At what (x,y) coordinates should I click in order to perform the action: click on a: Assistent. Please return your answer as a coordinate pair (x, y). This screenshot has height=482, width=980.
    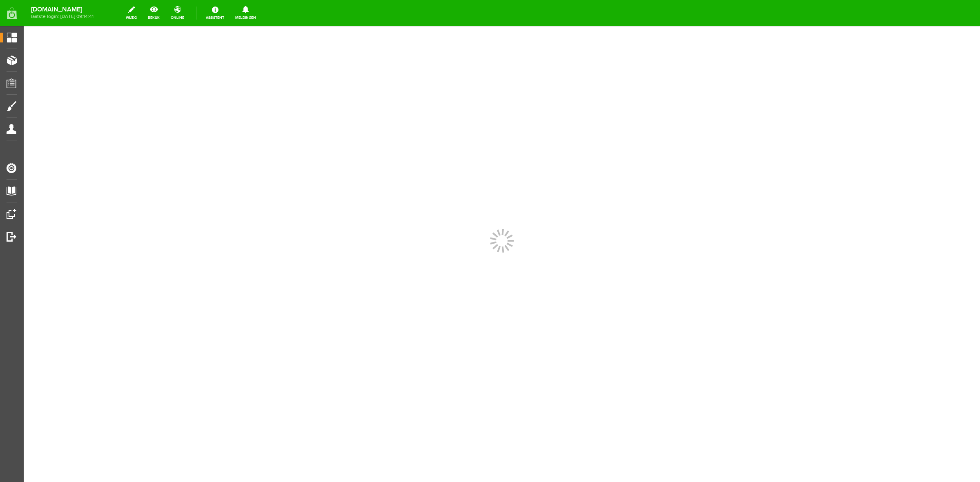
    Looking at the image, I should click on (215, 13).